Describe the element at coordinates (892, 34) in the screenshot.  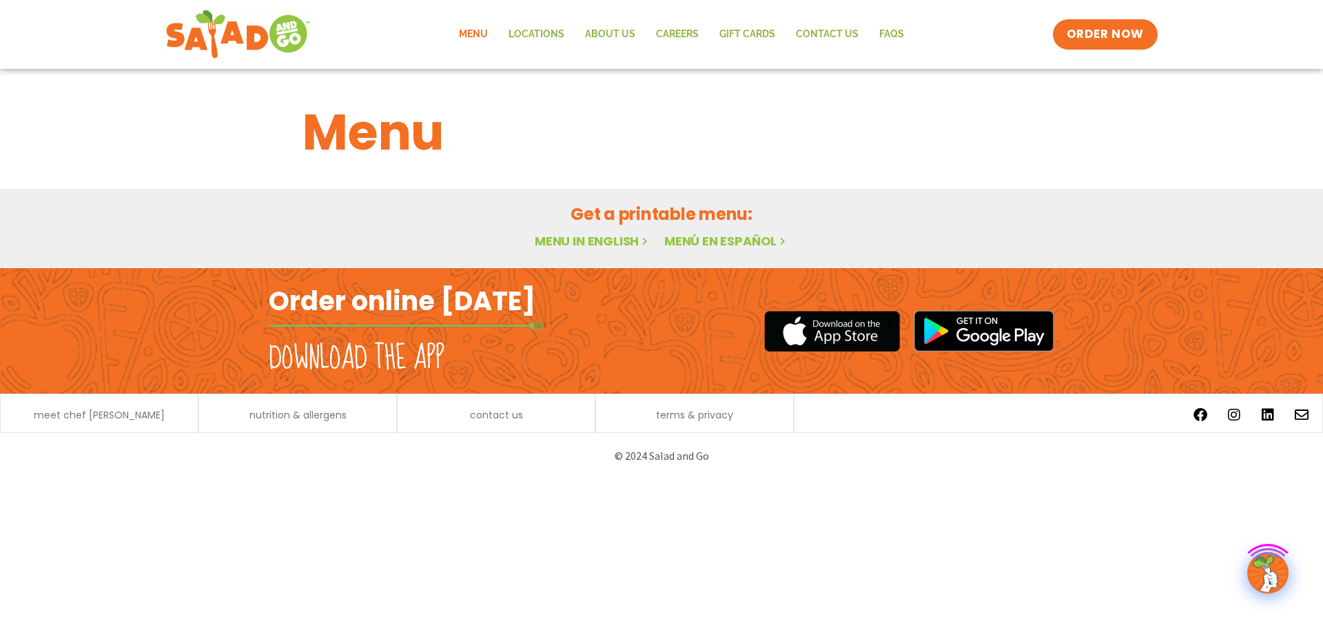
I see `a: FAQs` at that location.